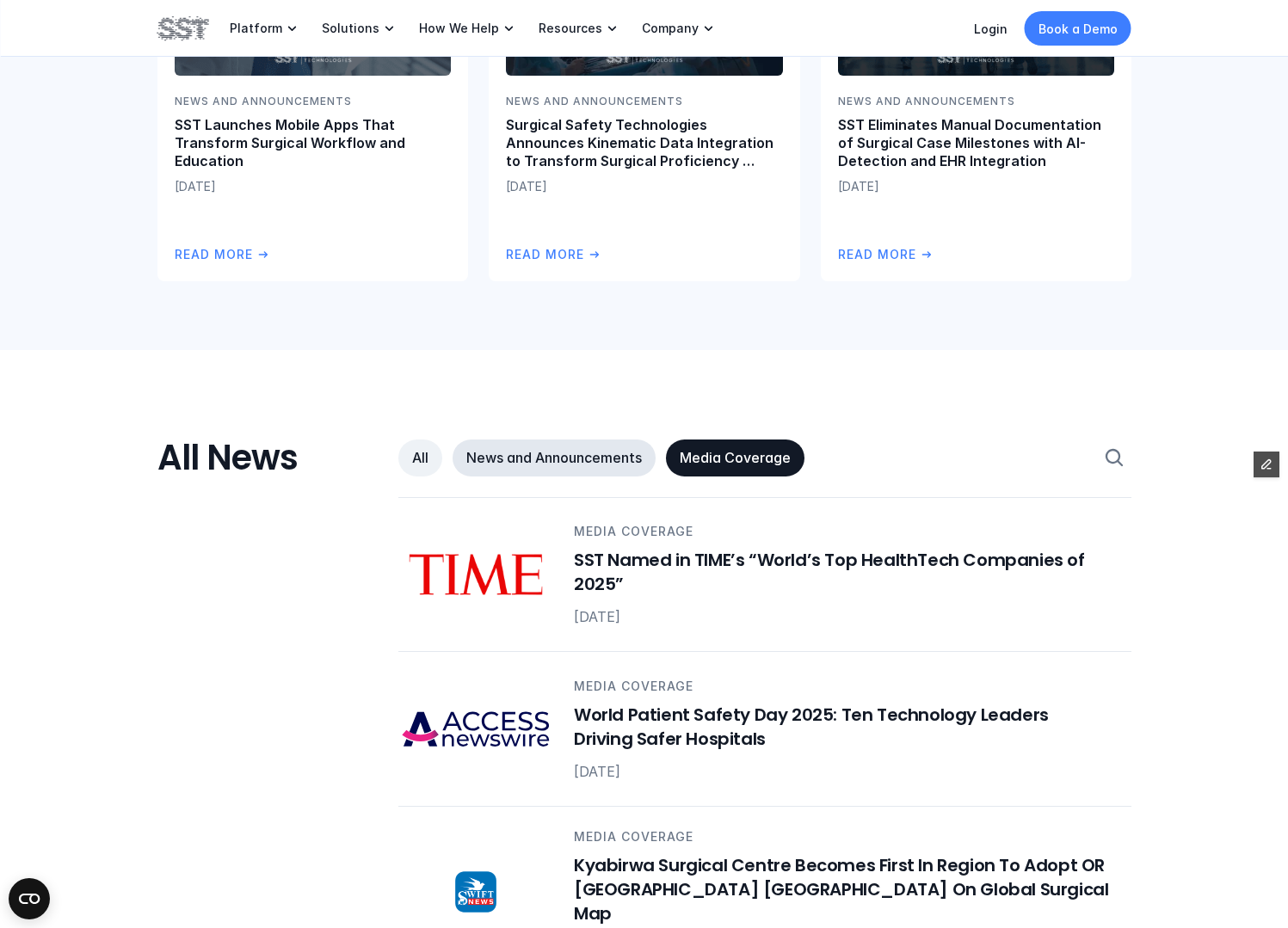 The width and height of the screenshot is (1288, 928). What do you see at coordinates (842, 572) in the screenshot?
I see `h6: SST Named in TIME’s “World’s Top HealthTech Companies of 2025”` at bounding box center [842, 572].